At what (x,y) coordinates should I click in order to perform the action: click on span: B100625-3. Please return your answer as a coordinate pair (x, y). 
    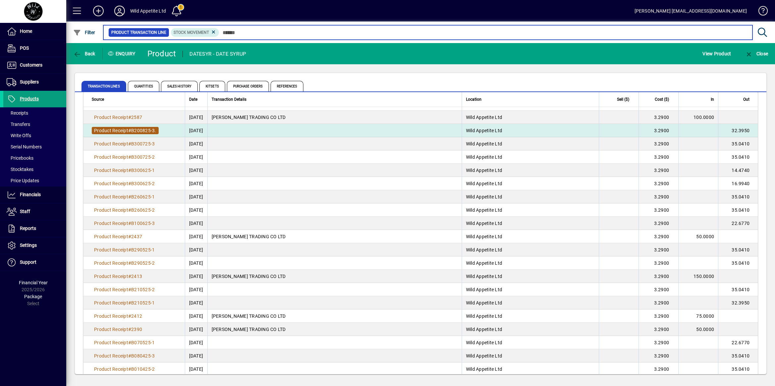
    Looking at the image, I should click on (143, 223).